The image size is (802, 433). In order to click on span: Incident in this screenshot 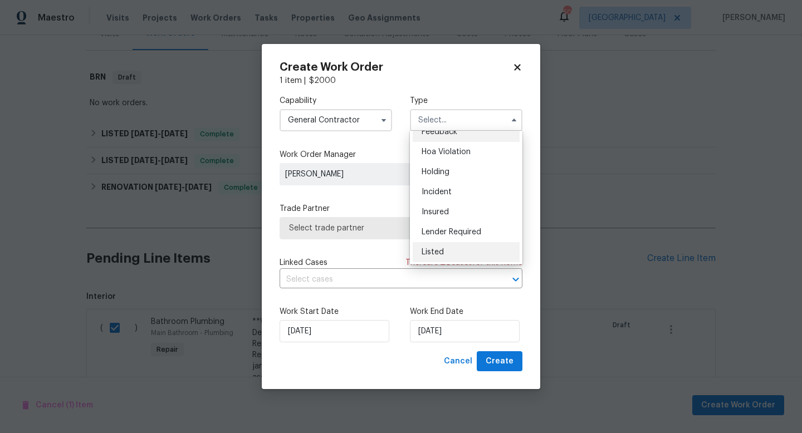, I will do `click(437, 192)`.